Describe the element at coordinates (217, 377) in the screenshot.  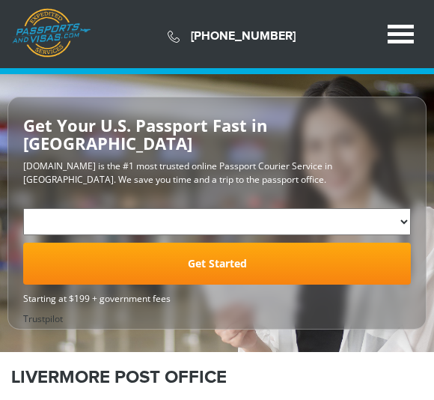
I see `h1: LIVERMORE POST OFFICE` at that location.